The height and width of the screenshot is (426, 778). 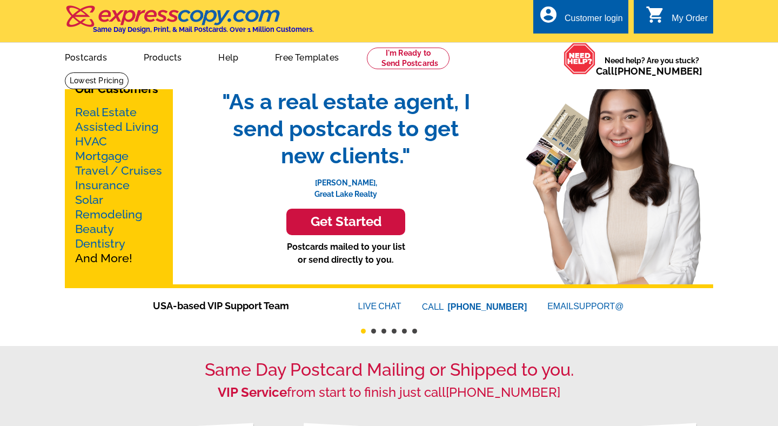 What do you see at coordinates (100, 243) in the screenshot?
I see `a: Dentistry` at bounding box center [100, 243].